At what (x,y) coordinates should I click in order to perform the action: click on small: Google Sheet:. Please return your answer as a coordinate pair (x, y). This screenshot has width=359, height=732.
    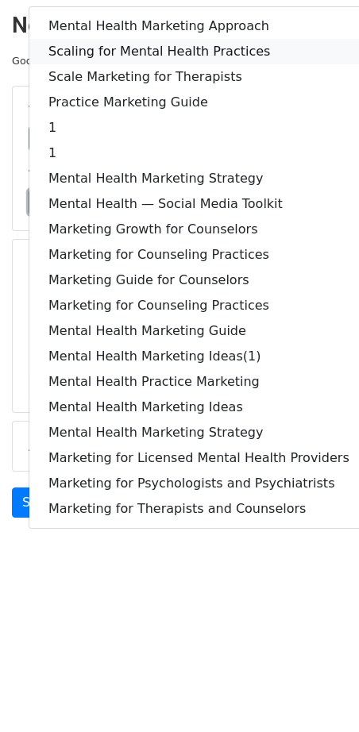
    Looking at the image, I should click on (113, 60).